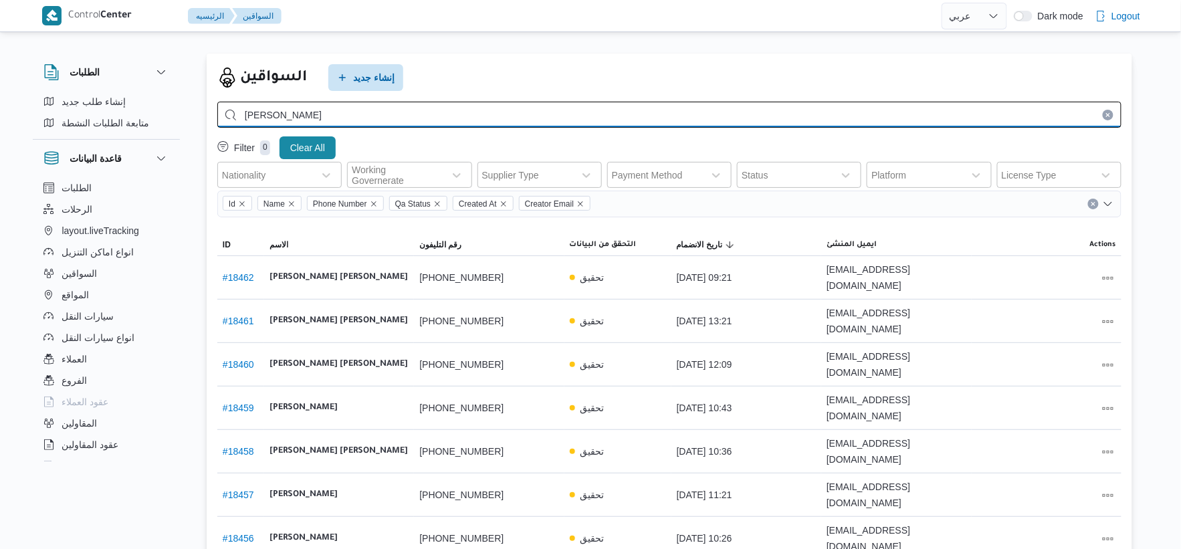 Image resolution: width=1181 pixels, height=549 pixels. What do you see at coordinates (106, 338) in the screenshot?
I see `button: انواع سيارات النقل` at bounding box center [106, 338].